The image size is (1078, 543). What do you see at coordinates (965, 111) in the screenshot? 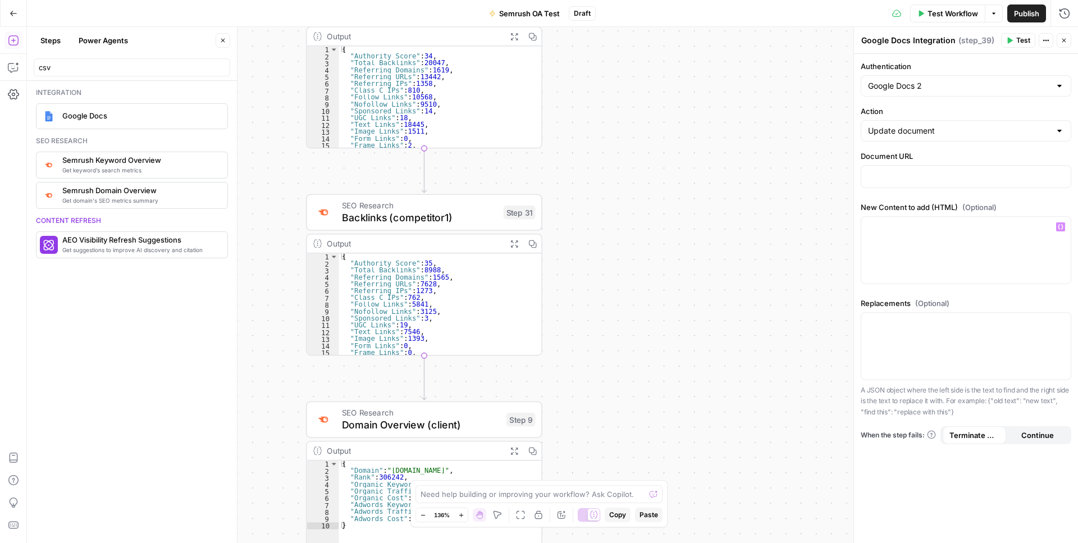
I see `label: Action` at bounding box center [965, 111].